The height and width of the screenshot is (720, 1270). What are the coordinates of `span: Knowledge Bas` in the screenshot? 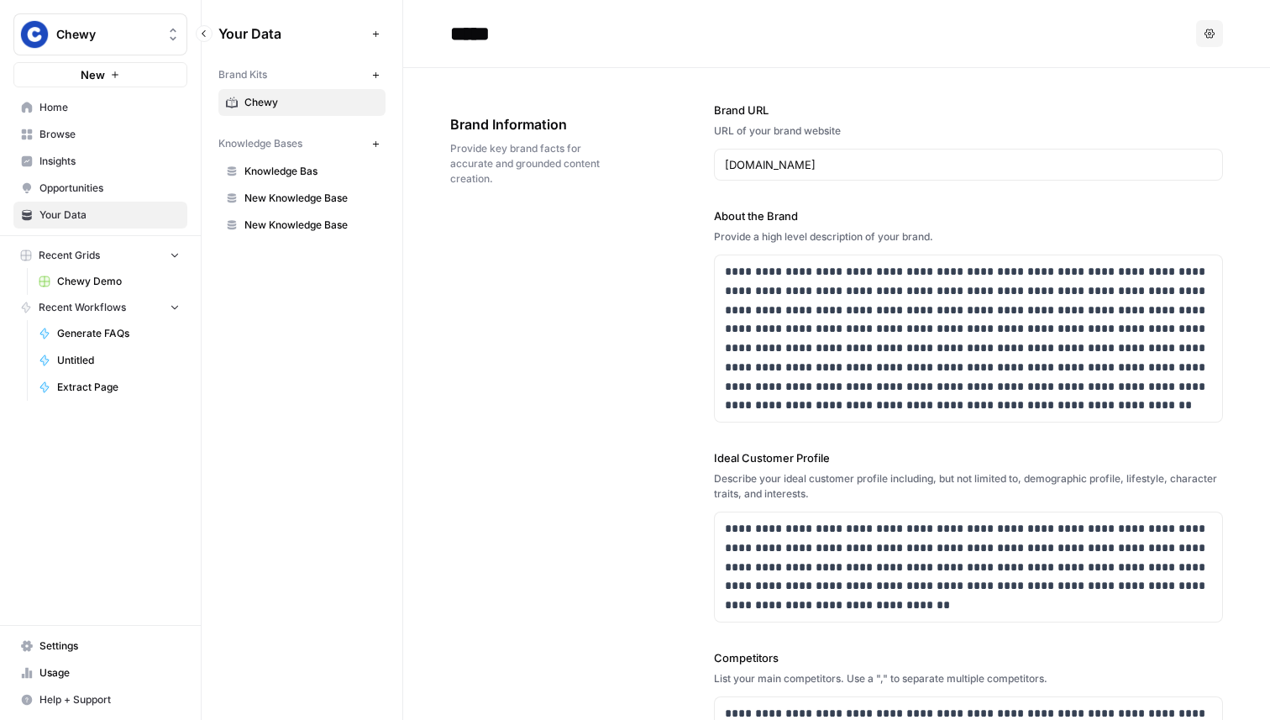 It's located at (311, 171).